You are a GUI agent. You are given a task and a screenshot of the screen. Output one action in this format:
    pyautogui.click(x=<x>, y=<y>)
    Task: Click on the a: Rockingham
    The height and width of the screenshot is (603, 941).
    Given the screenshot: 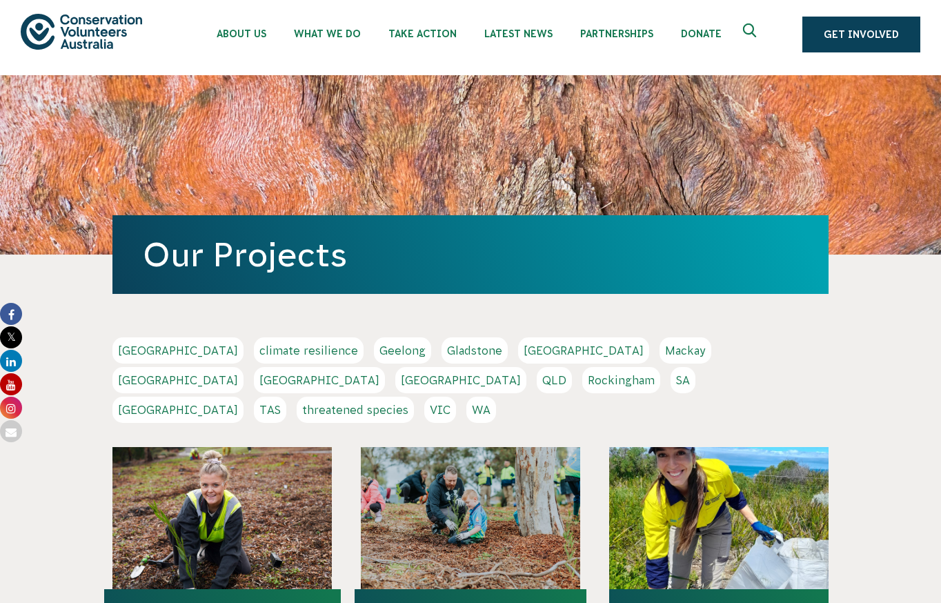 What is the action you would take?
    pyautogui.click(x=621, y=380)
    